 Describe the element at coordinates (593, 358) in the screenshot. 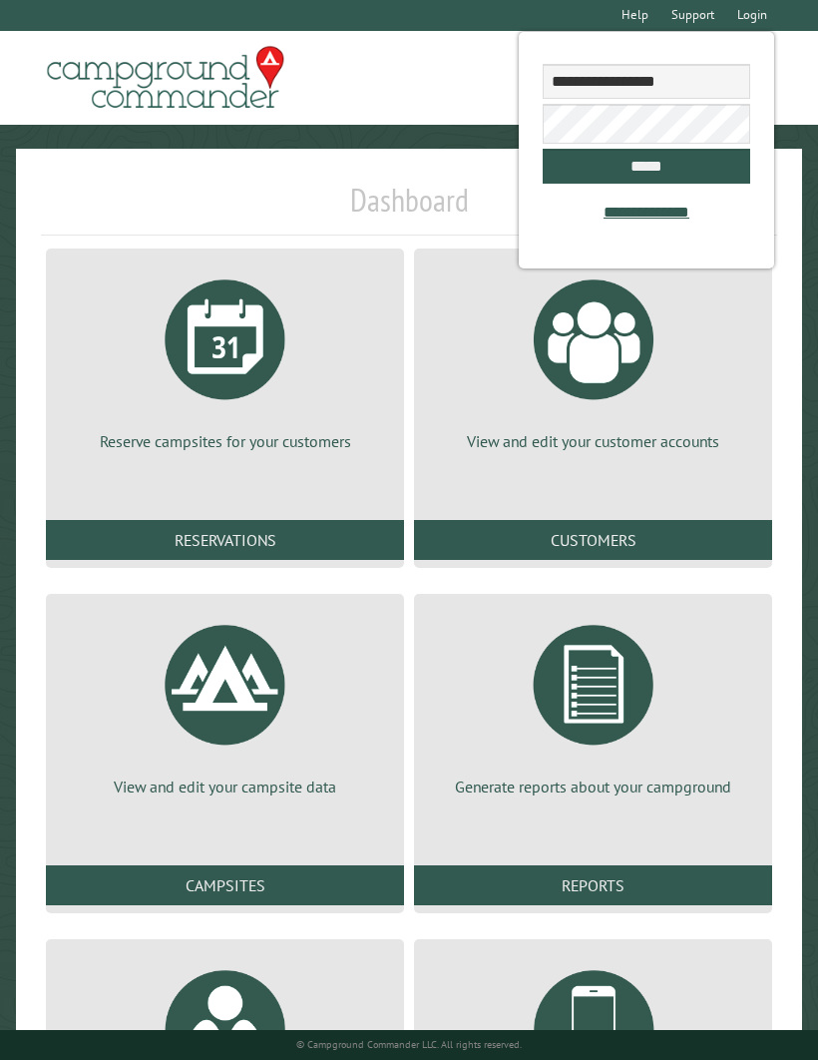

I see `a: View and edit your customer accounts` at that location.